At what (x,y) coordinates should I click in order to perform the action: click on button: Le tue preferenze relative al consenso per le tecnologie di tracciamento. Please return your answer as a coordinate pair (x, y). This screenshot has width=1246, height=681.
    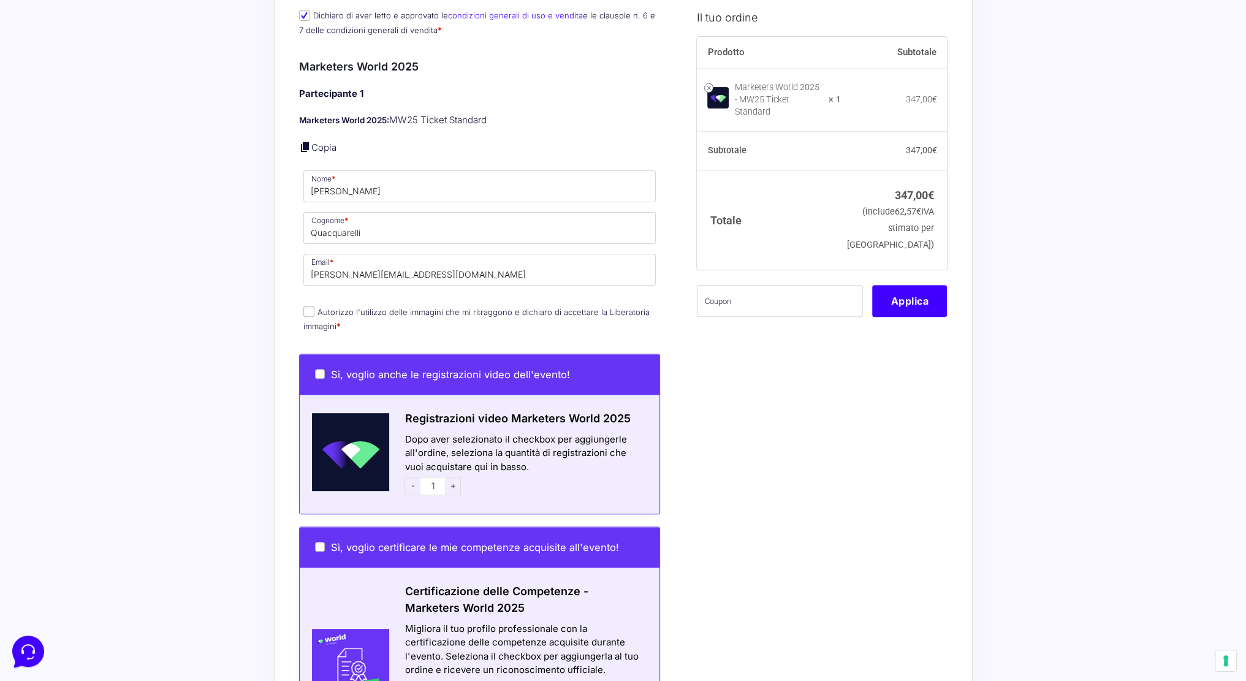
    Looking at the image, I should click on (1226, 661).